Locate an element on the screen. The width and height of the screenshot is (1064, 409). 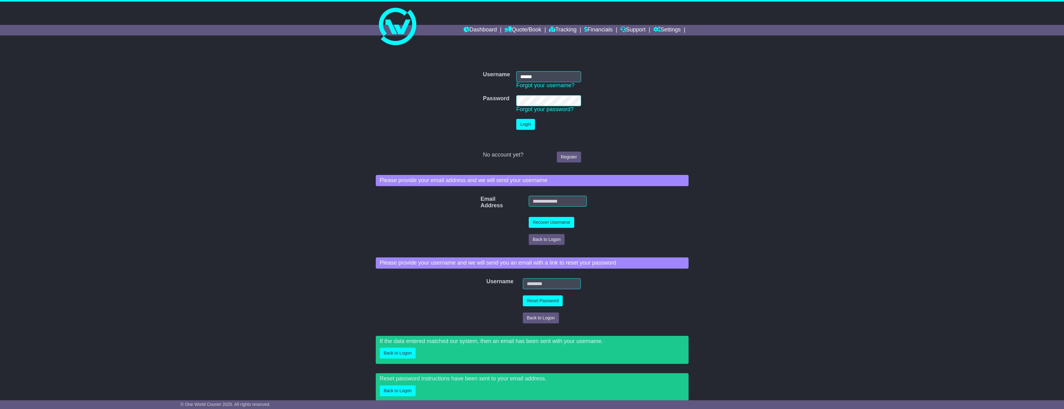
p: If the data entered matched our system, then an email has been sent with your username. is located at coordinates (532, 342).